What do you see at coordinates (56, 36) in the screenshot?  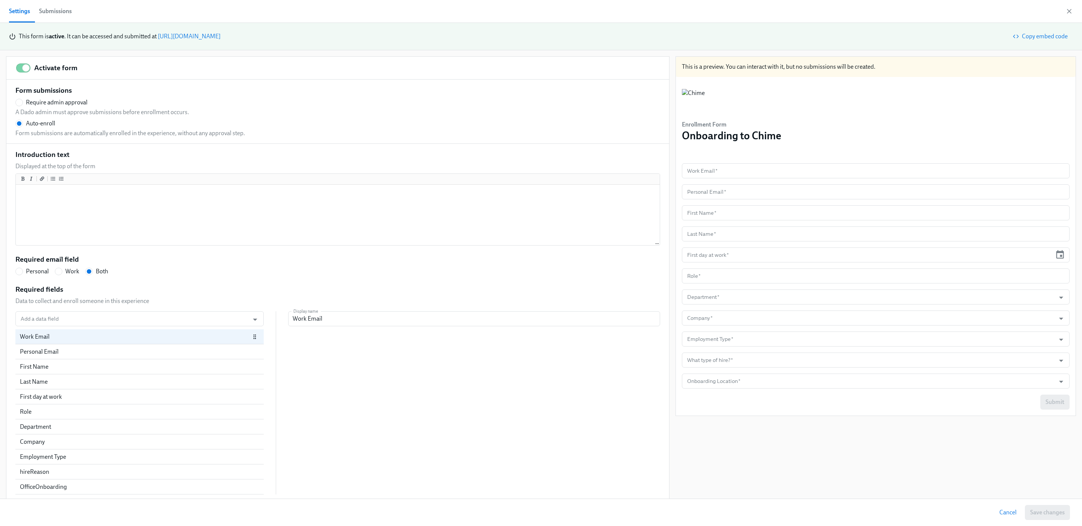 I see `strong: active` at bounding box center [56, 36].